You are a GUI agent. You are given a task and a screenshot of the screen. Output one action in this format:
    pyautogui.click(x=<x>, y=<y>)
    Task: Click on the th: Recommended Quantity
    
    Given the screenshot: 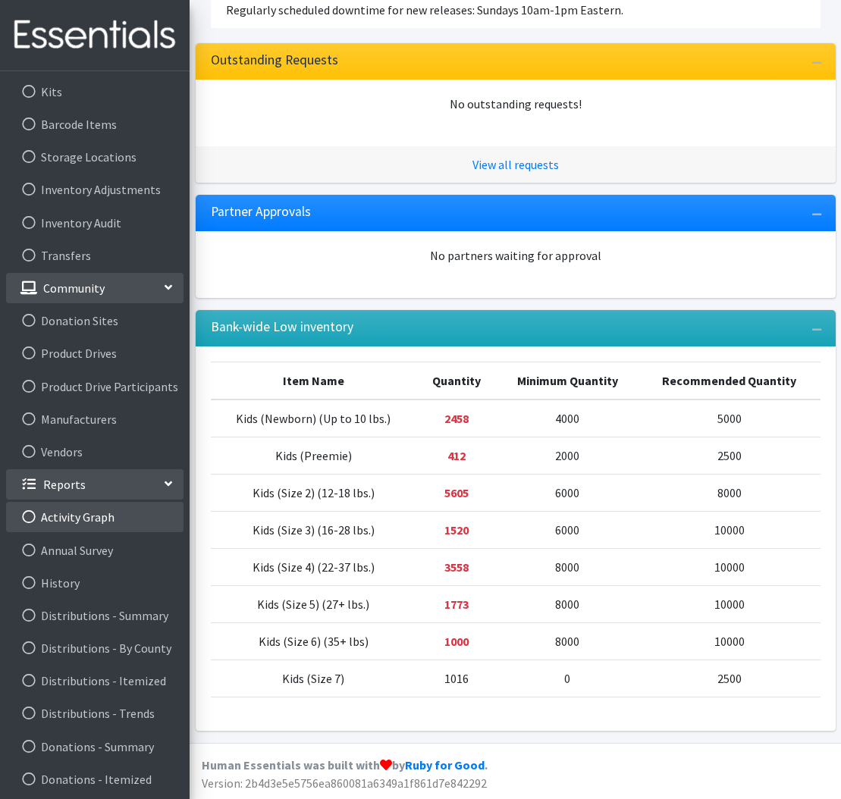 What is the action you would take?
    pyautogui.click(x=729, y=381)
    